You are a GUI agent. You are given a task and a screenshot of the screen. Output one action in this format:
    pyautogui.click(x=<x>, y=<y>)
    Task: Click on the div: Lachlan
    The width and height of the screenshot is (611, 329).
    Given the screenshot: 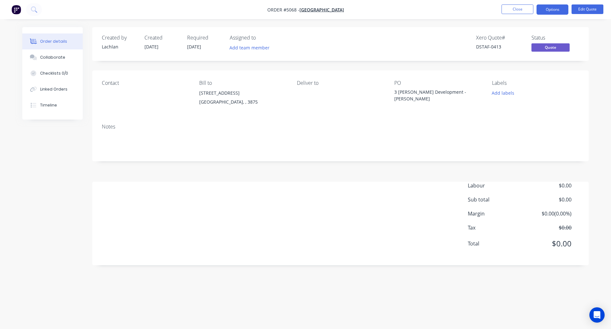 What is the action you would take?
    pyautogui.click(x=119, y=46)
    